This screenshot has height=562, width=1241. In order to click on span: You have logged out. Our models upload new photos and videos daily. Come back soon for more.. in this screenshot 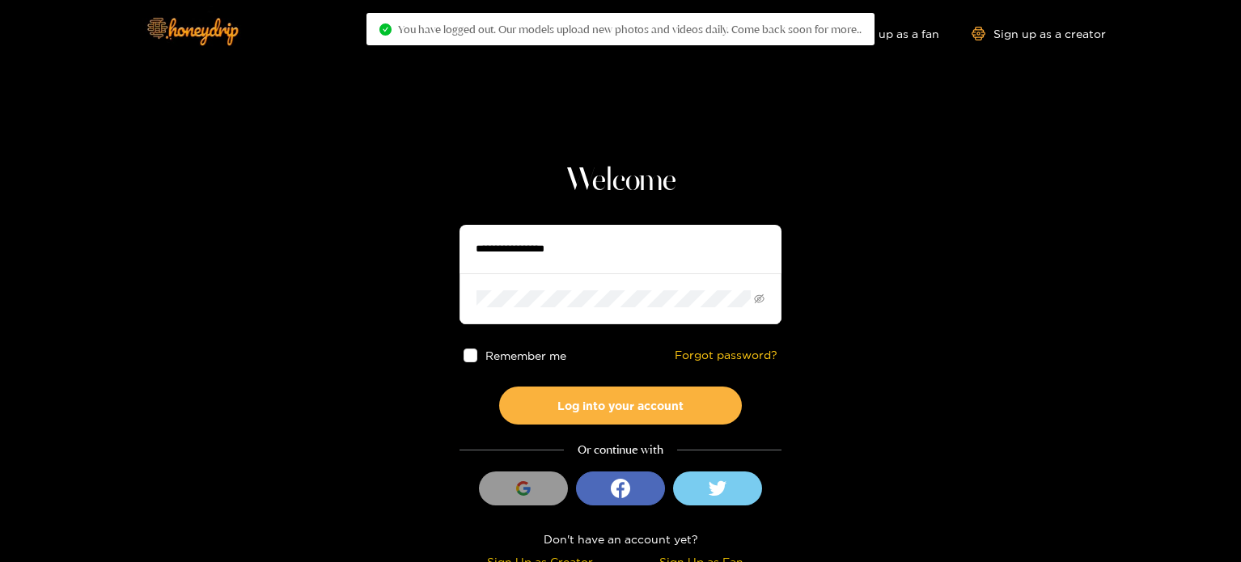, I will do `click(630, 29)`.